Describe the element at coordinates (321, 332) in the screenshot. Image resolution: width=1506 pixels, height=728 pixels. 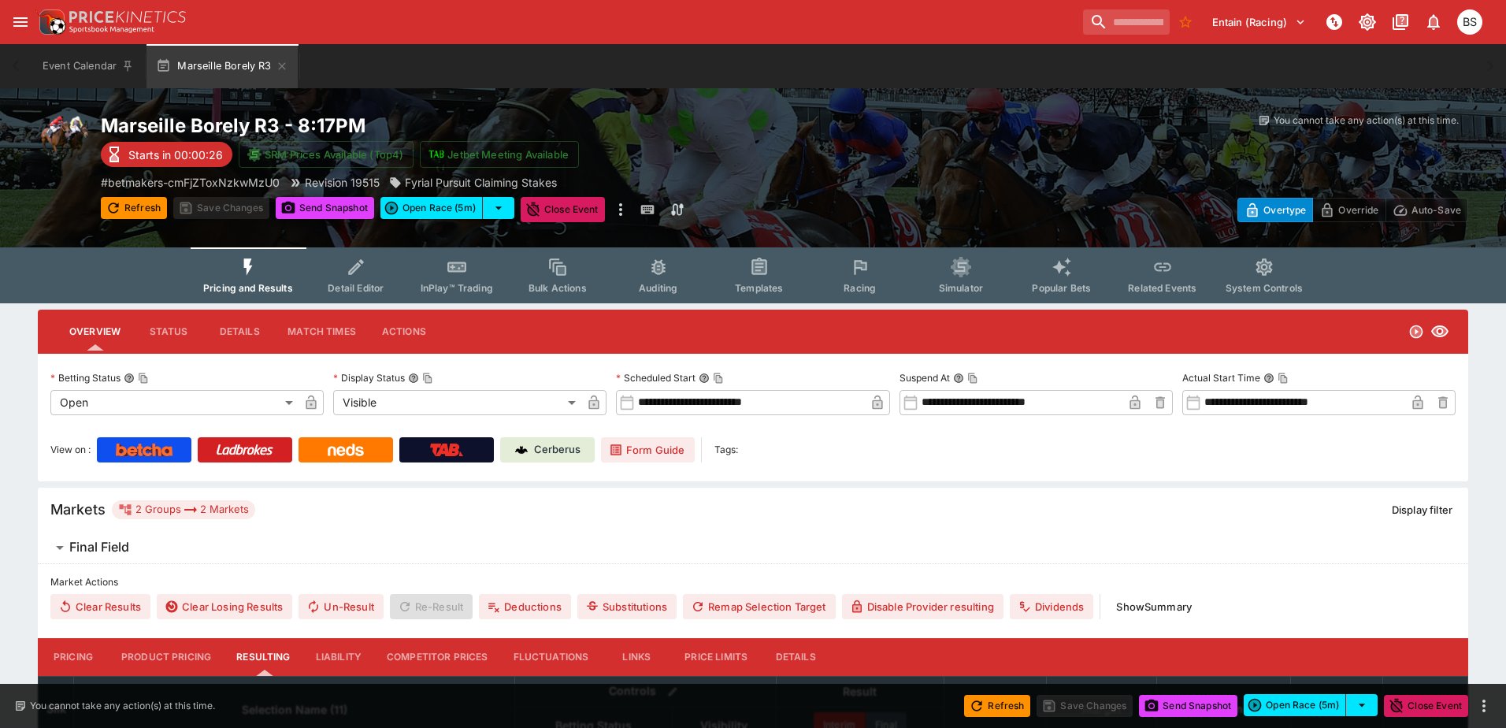
I see `button: Match Times` at that location.